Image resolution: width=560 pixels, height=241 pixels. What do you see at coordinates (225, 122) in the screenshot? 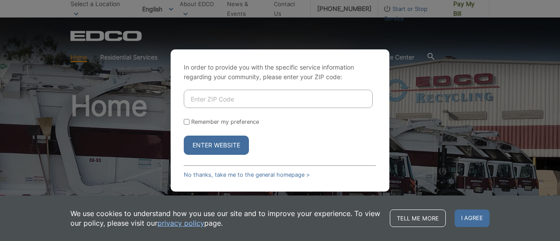
I see `label: Remember my preference` at bounding box center [225, 122].